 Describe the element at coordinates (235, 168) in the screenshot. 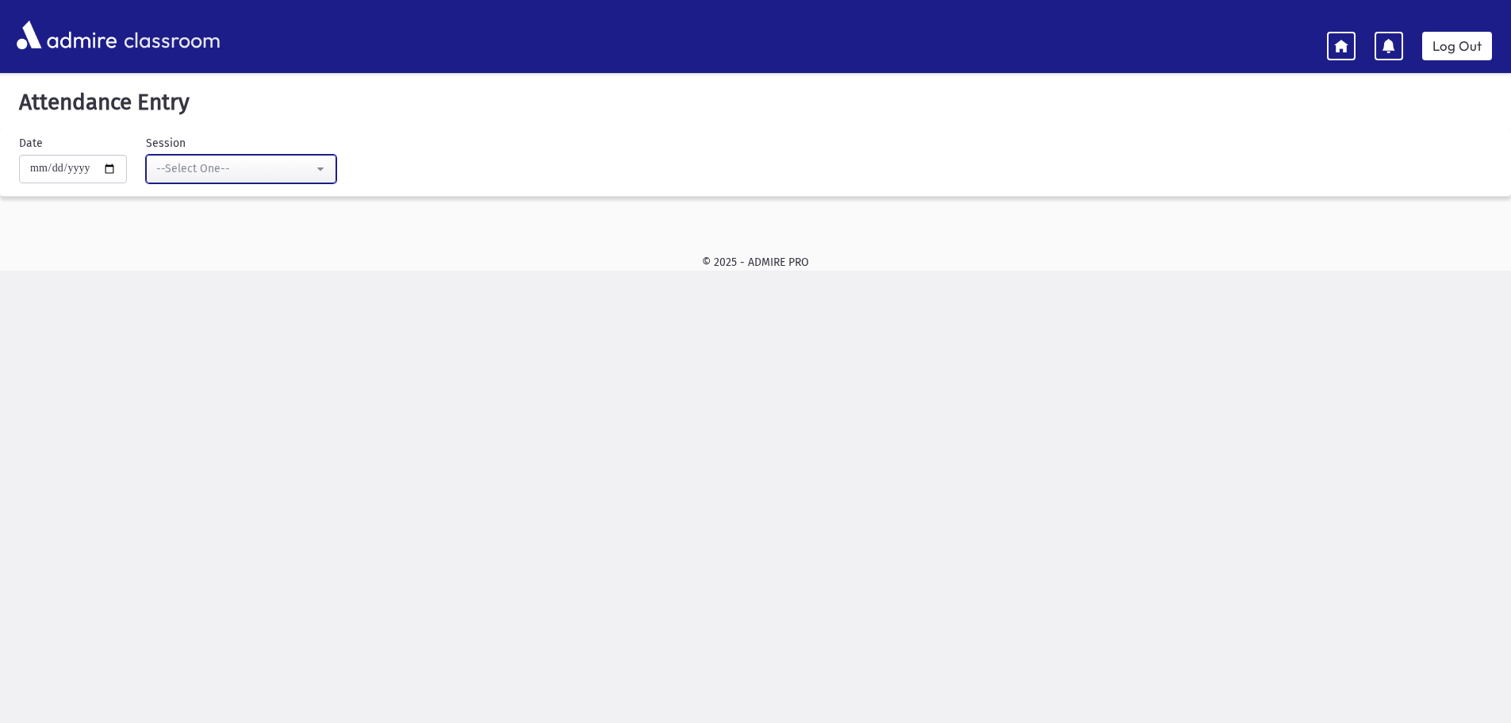

I see `div: --Select One--` at that location.